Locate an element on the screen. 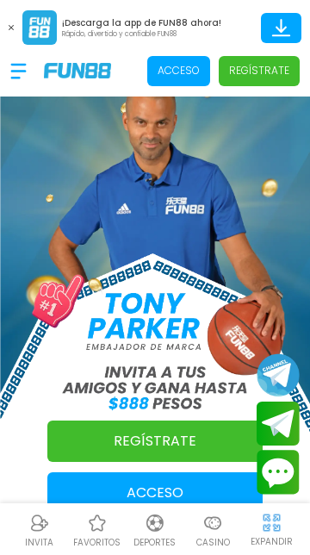 The width and height of the screenshot is (310, 555). img: Company Logo is located at coordinates (78, 70).